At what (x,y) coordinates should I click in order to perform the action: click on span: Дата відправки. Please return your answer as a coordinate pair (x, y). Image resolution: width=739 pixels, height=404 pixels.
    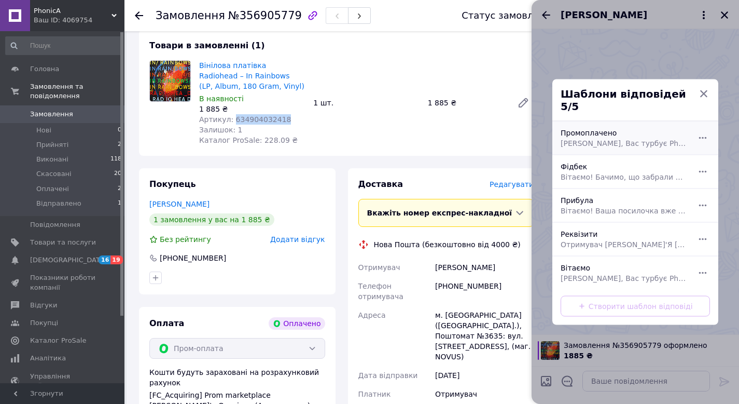
    Looking at the image, I should click on (388, 375).